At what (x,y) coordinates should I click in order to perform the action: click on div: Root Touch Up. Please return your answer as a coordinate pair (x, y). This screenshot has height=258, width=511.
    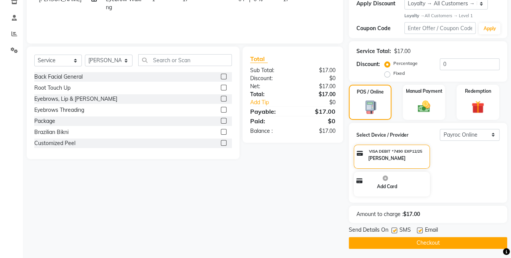
    Looking at the image, I should click on (52, 88).